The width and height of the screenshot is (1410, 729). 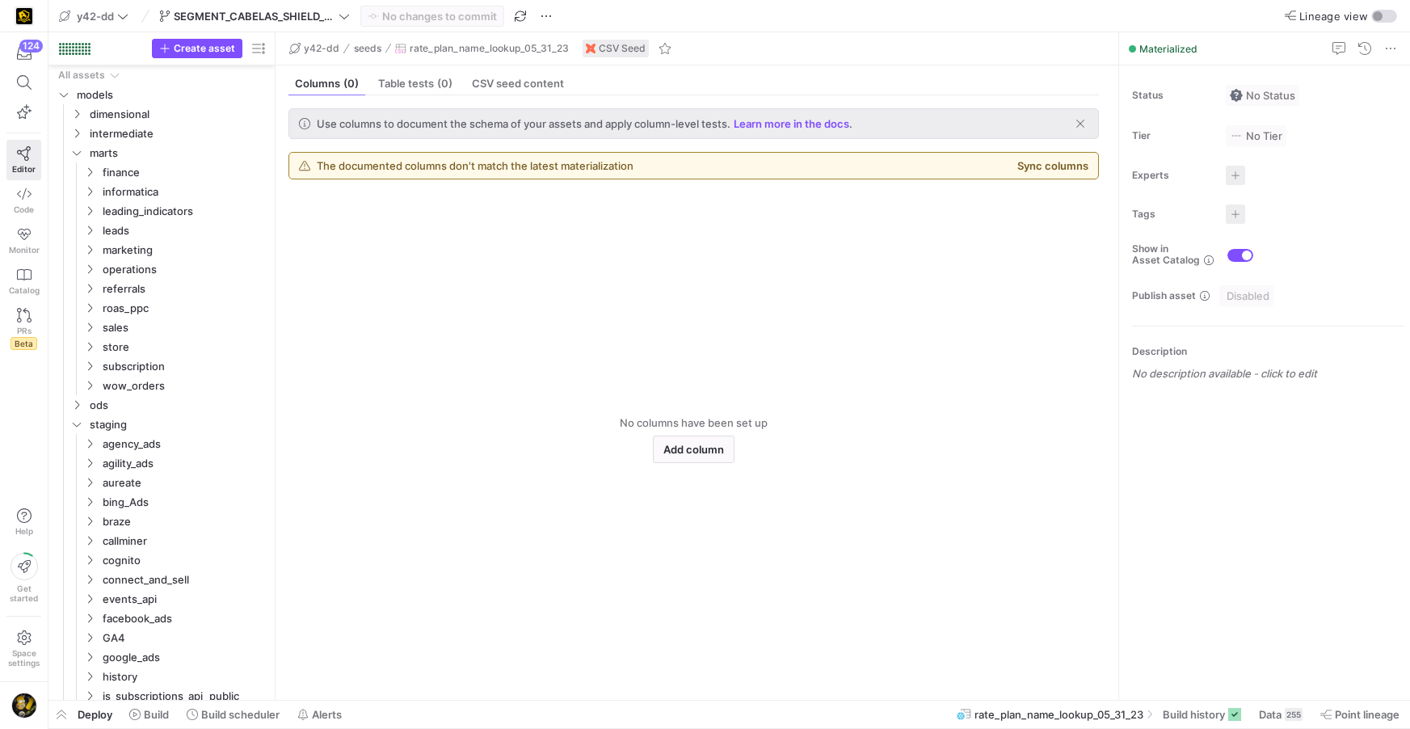 I want to click on span: Help, so click(x=23, y=531).